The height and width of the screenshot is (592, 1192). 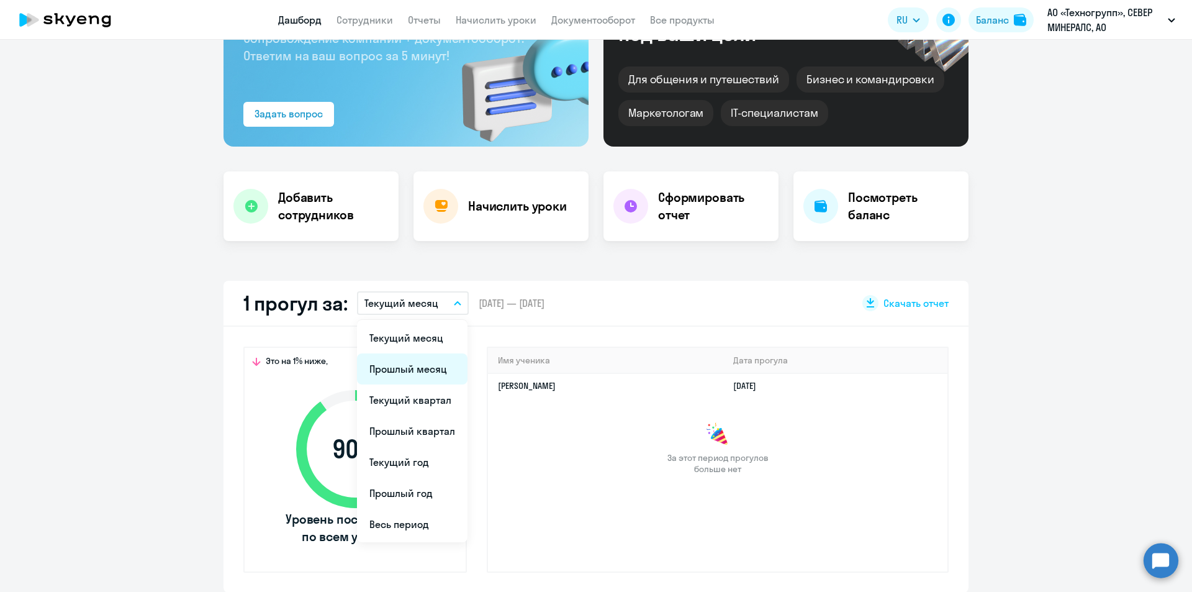 What do you see at coordinates (774, 113) in the screenshot?
I see `div: IT-специалистам` at bounding box center [774, 113].